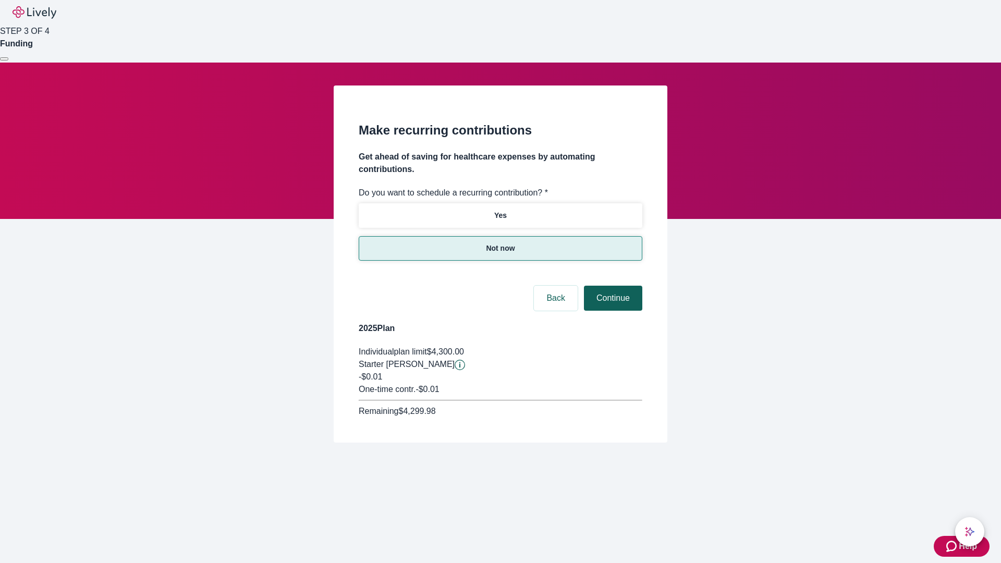  What do you see at coordinates (460, 365) in the screenshot?
I see `button: Lively will contribute $0.01 to establish your account` at bounding box center [460, 365].